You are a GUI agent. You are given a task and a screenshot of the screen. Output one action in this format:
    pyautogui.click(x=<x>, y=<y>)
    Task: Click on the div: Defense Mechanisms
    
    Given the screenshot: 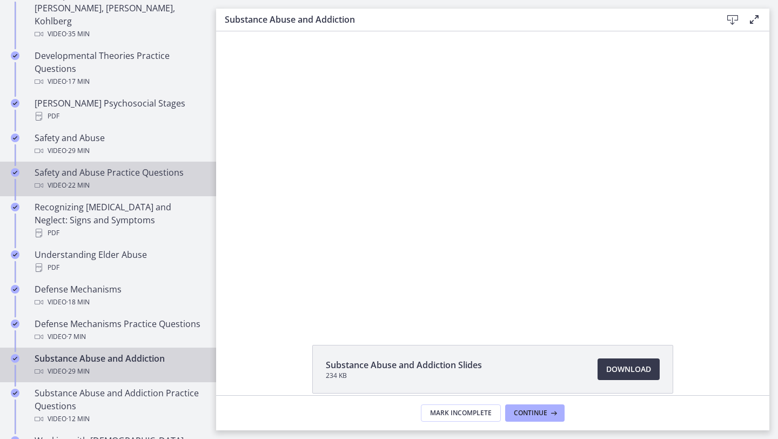 What is the action you would take?
    pyautogui.click(x=119, y=296)
    